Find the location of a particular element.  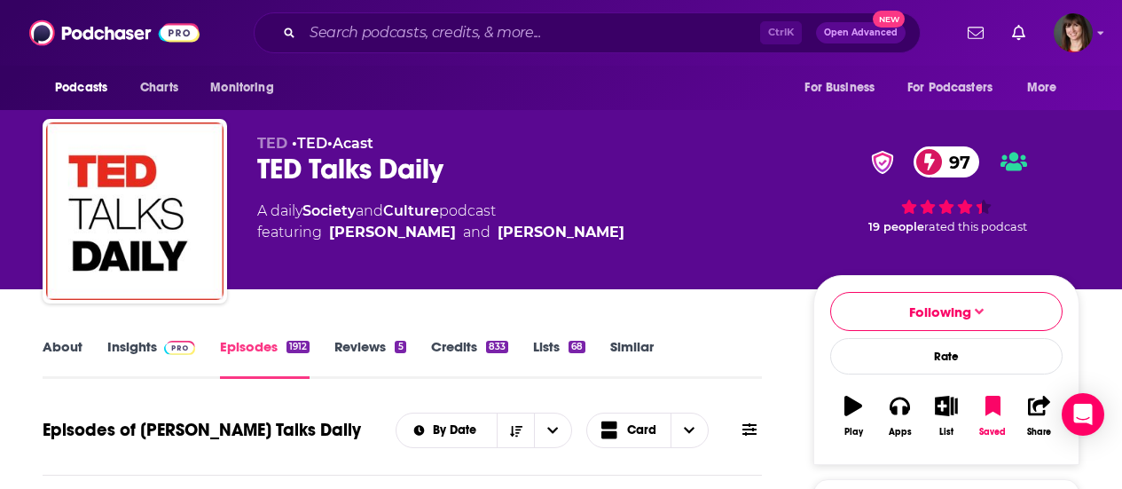

span: For Podcasters is located at coordinates (950, 88).